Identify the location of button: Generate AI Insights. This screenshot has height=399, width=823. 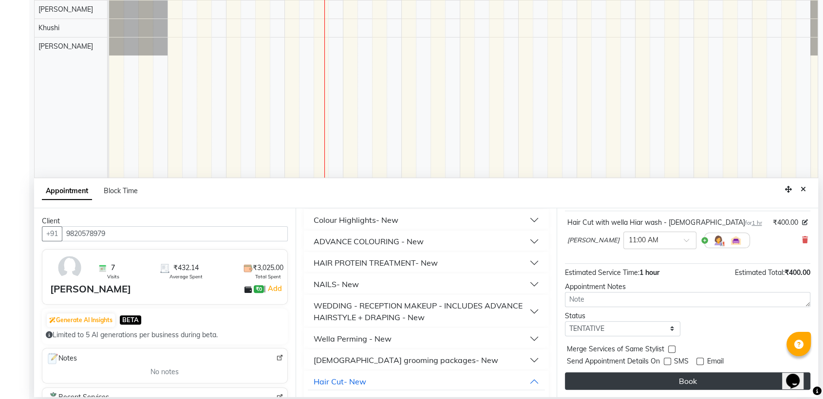
(81, 320).